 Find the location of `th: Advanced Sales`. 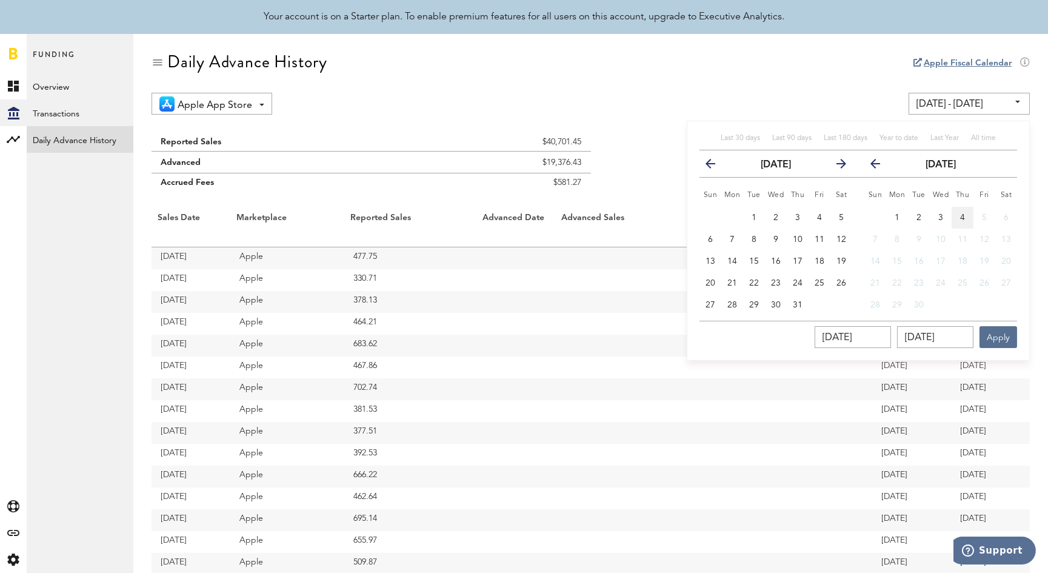

th: Advanced Sales is located at coordinates (624, 229).